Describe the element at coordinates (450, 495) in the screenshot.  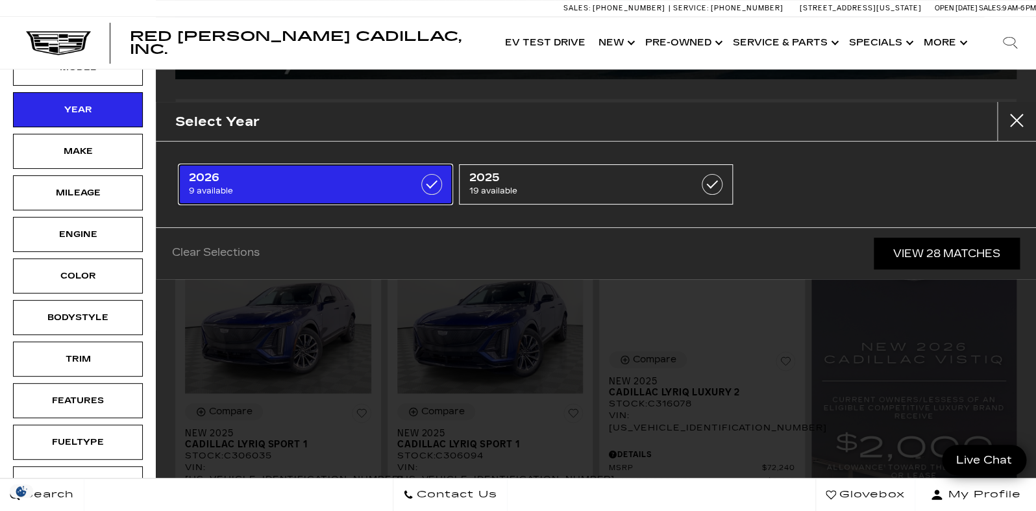
I see `a: Contact Us` at that location.